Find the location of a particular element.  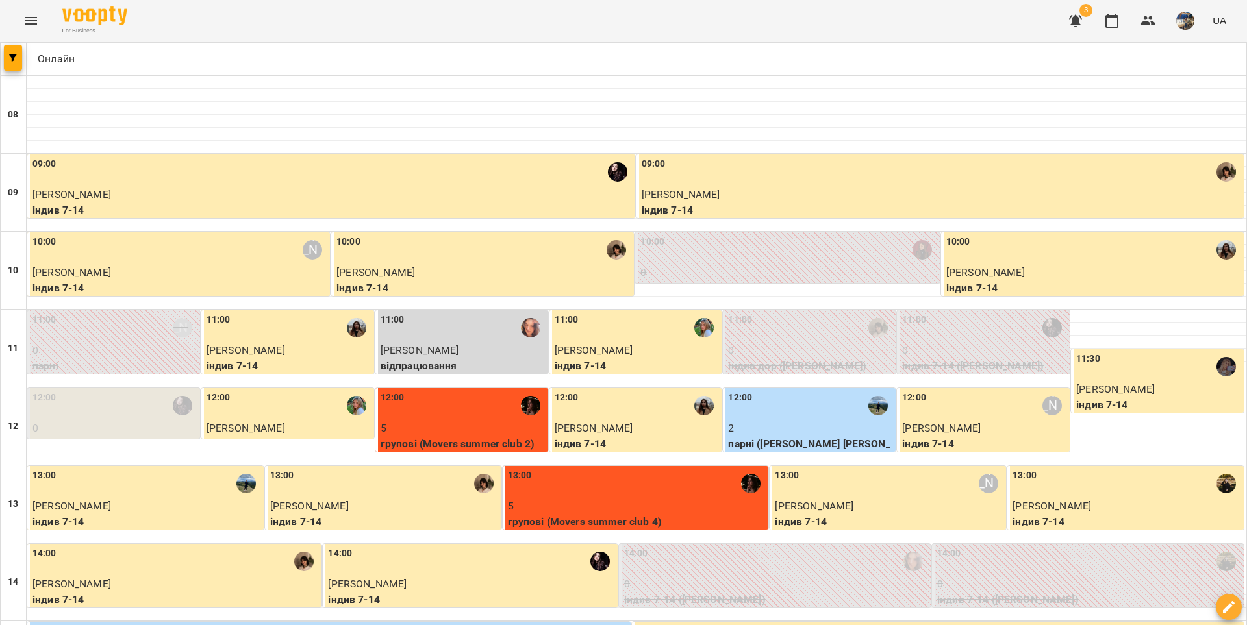

h6: 11 is located at coordinates (13, 349).